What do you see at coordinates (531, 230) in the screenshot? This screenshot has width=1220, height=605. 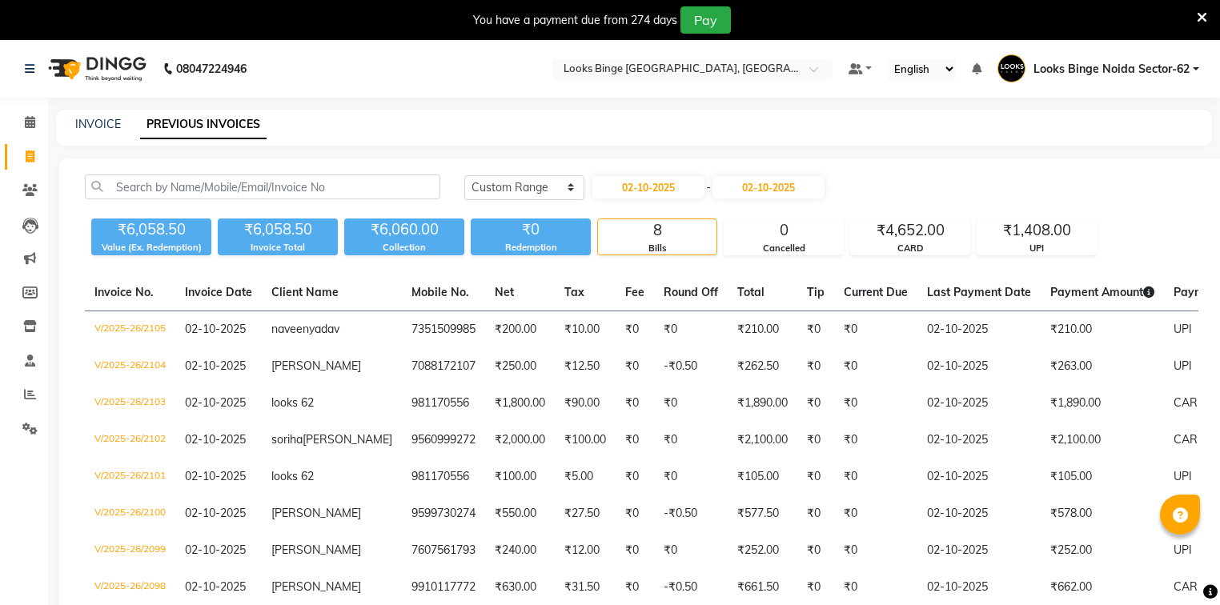 I see `div: ₹0` at bounding box center [531, 230].